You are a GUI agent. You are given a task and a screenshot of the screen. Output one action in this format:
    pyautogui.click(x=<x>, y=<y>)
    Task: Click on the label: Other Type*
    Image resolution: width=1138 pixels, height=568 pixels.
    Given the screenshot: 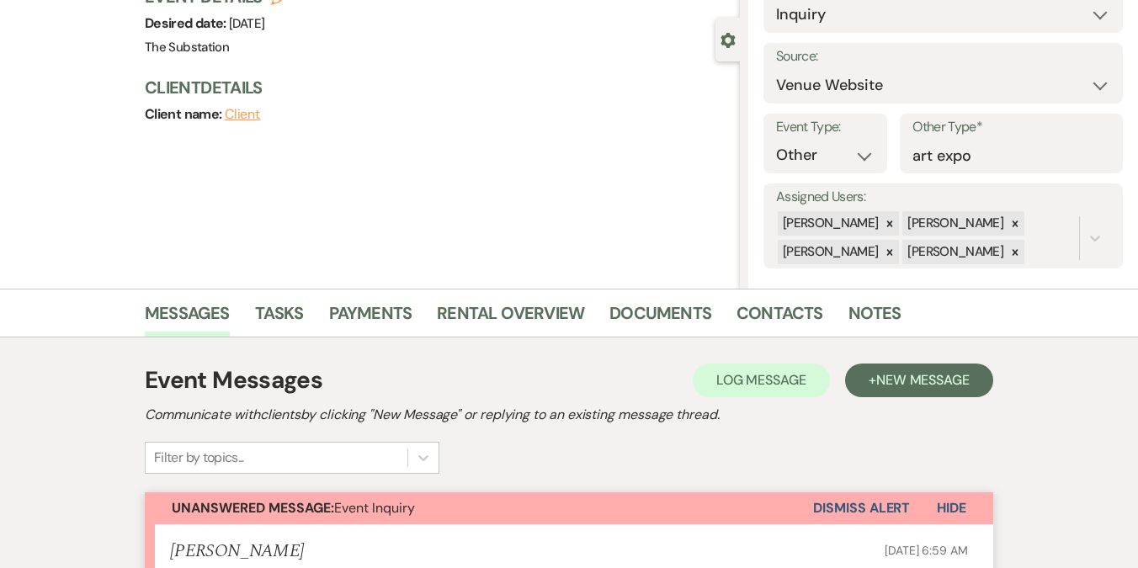 What is the action you would take?
    pyautogui.click(x=1011, y=127)
    